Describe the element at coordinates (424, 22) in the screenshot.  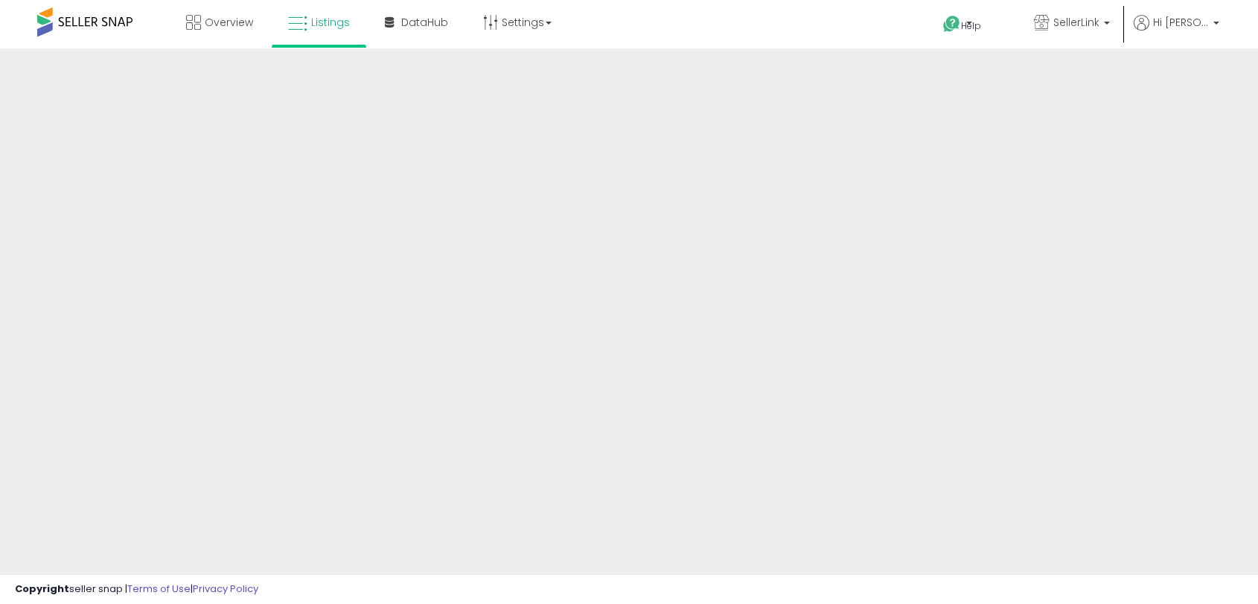
I see `span: DataHub` at that location.